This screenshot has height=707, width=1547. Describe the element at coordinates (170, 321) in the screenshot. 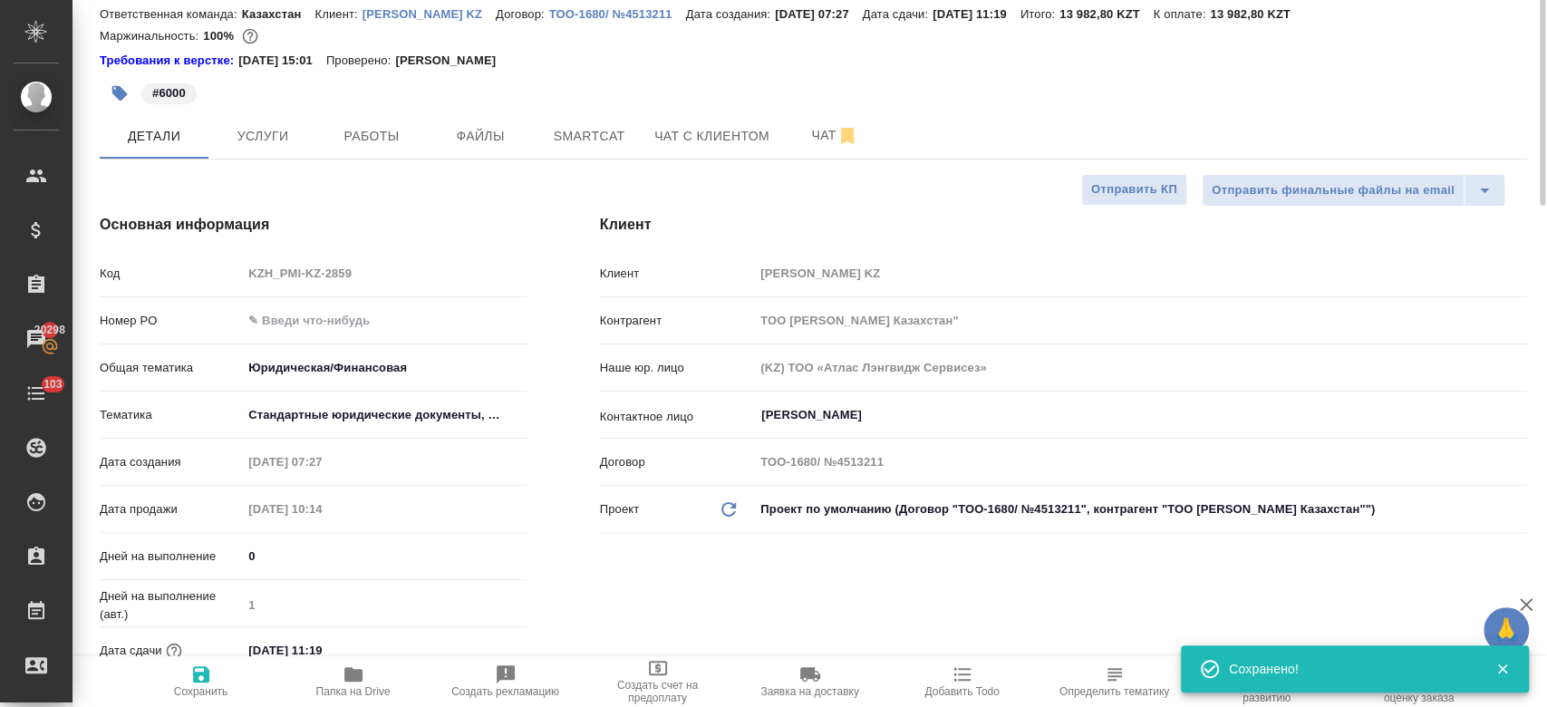

I see `p: Номер PO` at that location.